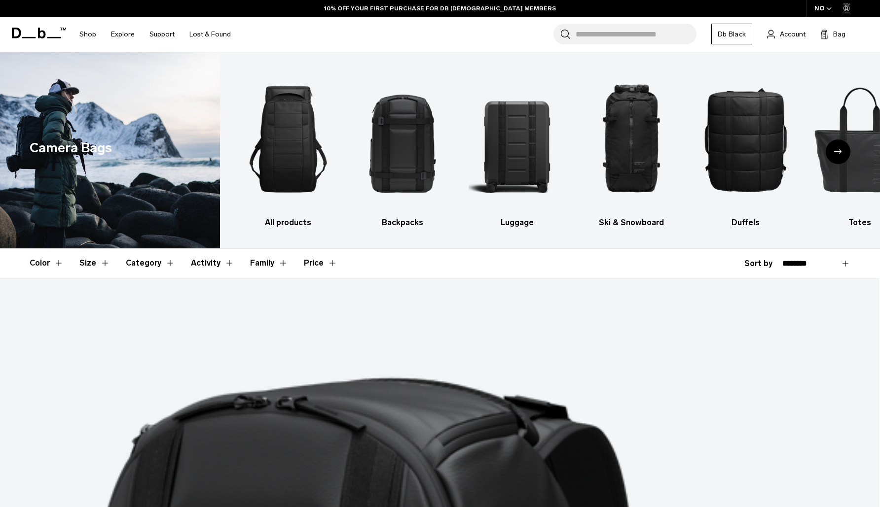 This screenshot has width=880, height=507. I want to click on a: Db Duffels, so click(745, 147).